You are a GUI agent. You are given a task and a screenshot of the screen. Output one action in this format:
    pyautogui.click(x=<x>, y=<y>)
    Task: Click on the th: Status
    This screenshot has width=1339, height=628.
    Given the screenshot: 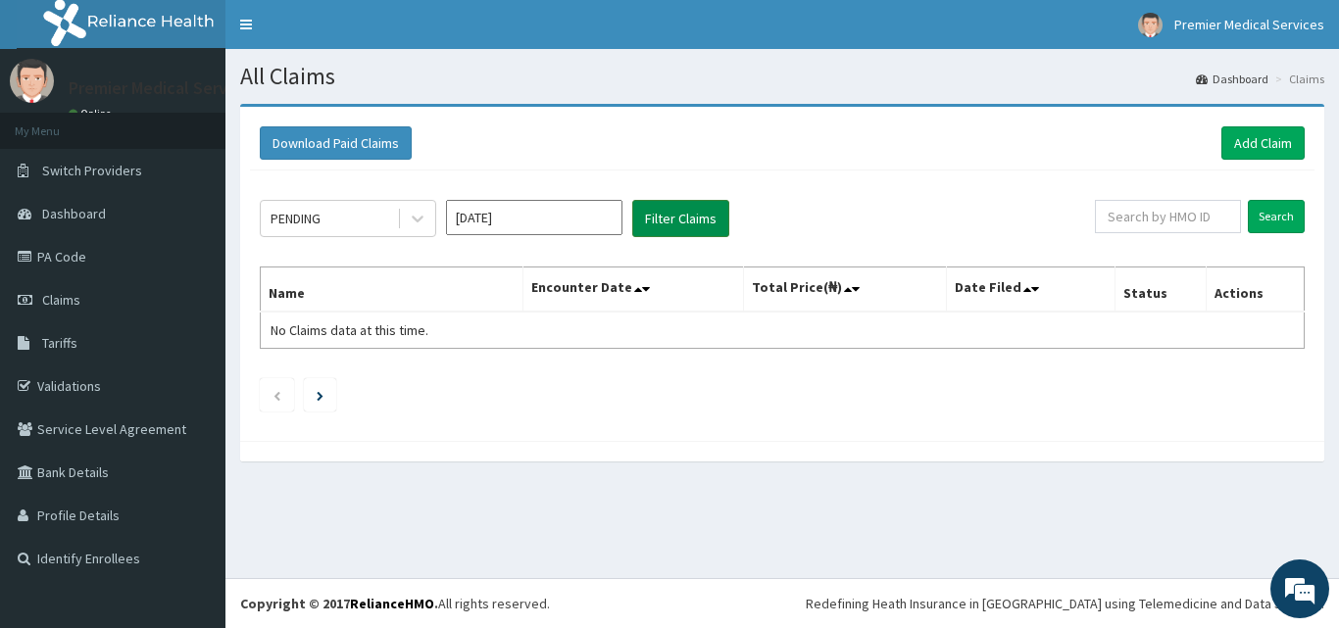 What is the action you would take?
    pyautogui.click(x=1161, y=290)
    